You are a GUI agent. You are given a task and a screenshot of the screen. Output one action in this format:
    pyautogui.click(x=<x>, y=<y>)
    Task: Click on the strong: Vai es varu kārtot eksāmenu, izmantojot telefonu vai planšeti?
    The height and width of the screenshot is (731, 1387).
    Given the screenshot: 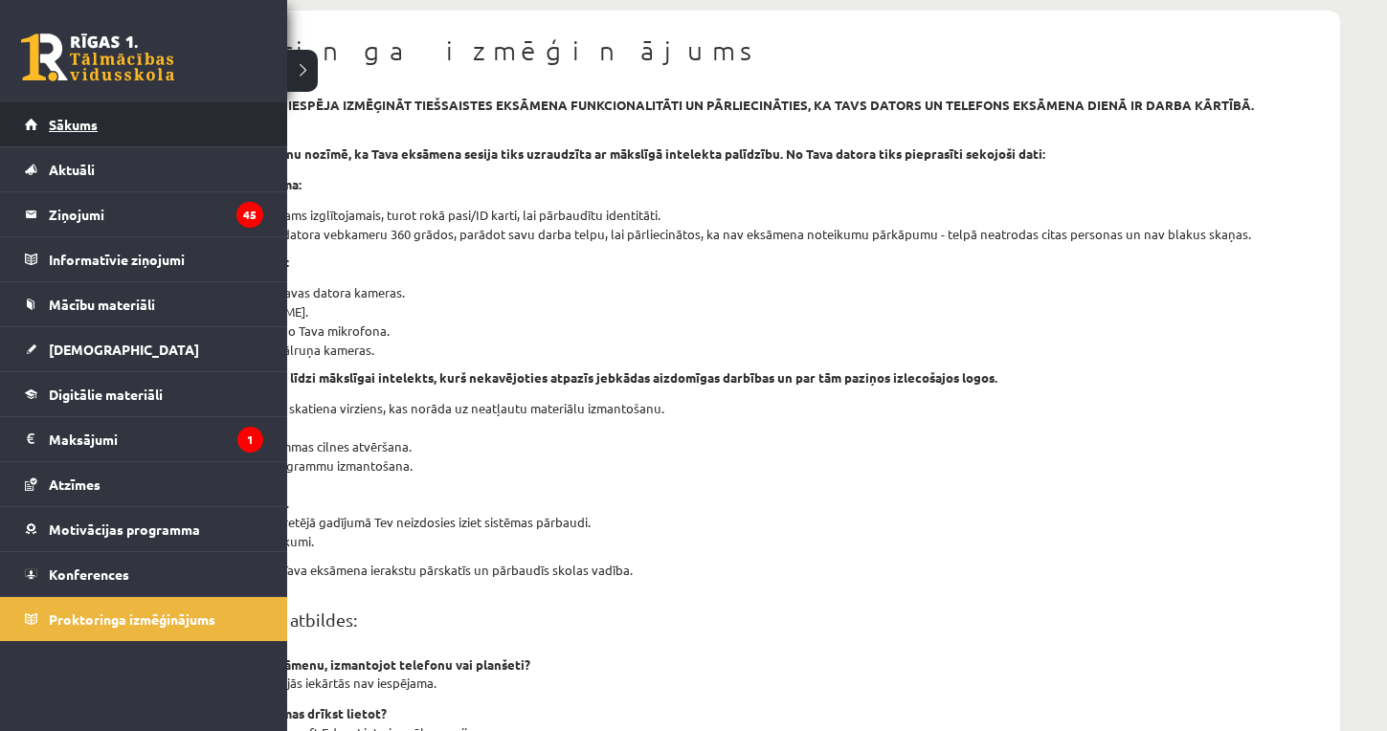 What is the action you would take?
    pyautogui.click(x=342, y=664)
    